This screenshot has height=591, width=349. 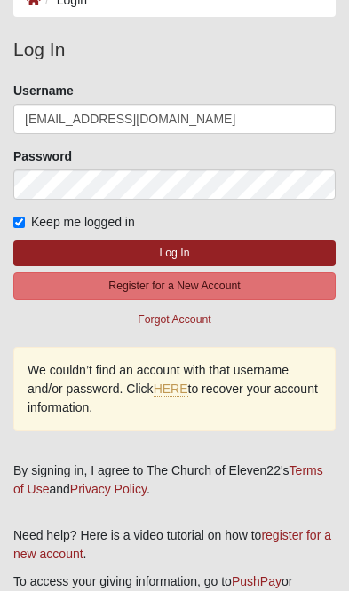 What do you see at coordinates (174, 253) in the screenshot?
I see `button: Log In` at bounding box center [174, 253].